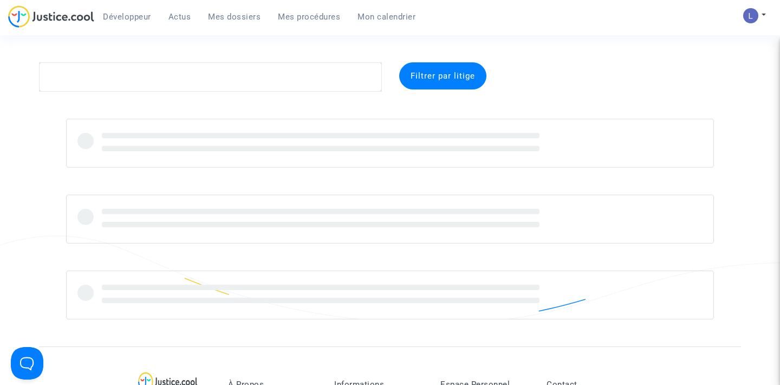  I want to click on span: Développeur, so click(127, 17).